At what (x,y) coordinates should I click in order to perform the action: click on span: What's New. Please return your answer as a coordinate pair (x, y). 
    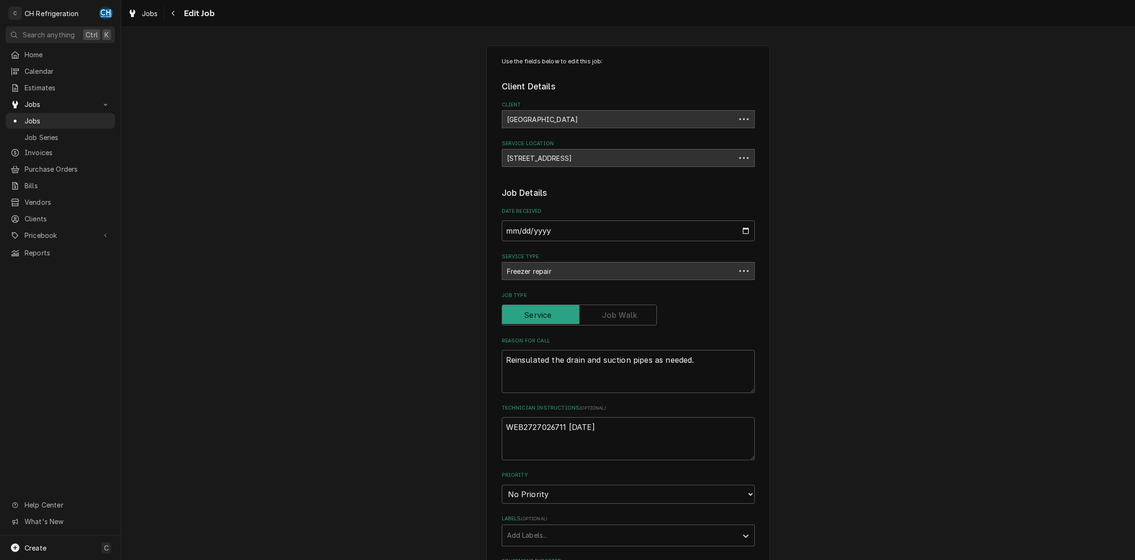
    Looking at the image, I should click on (67, 521).